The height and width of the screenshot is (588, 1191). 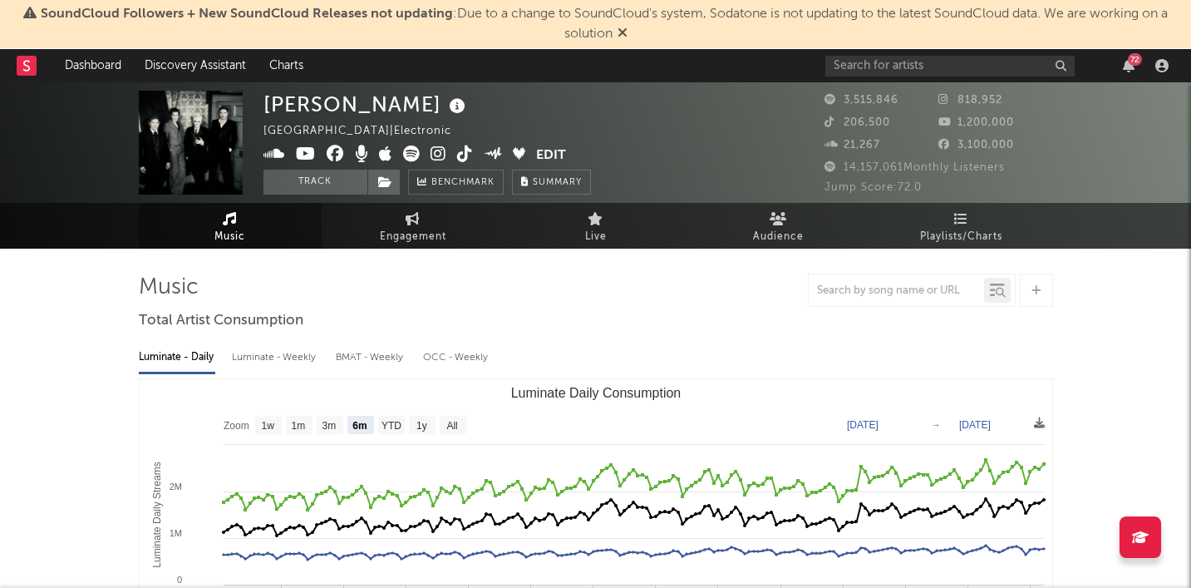 What do you see at coordinates (286, 66) in the screenshot?
I see `a: Charts` at bounding box center [286, 66].